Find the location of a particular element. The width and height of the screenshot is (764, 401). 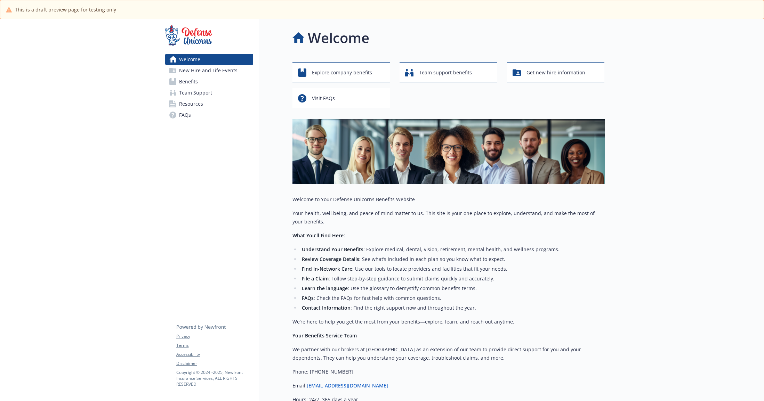

button: Visit FAQs is located at coordinates (341, 98).